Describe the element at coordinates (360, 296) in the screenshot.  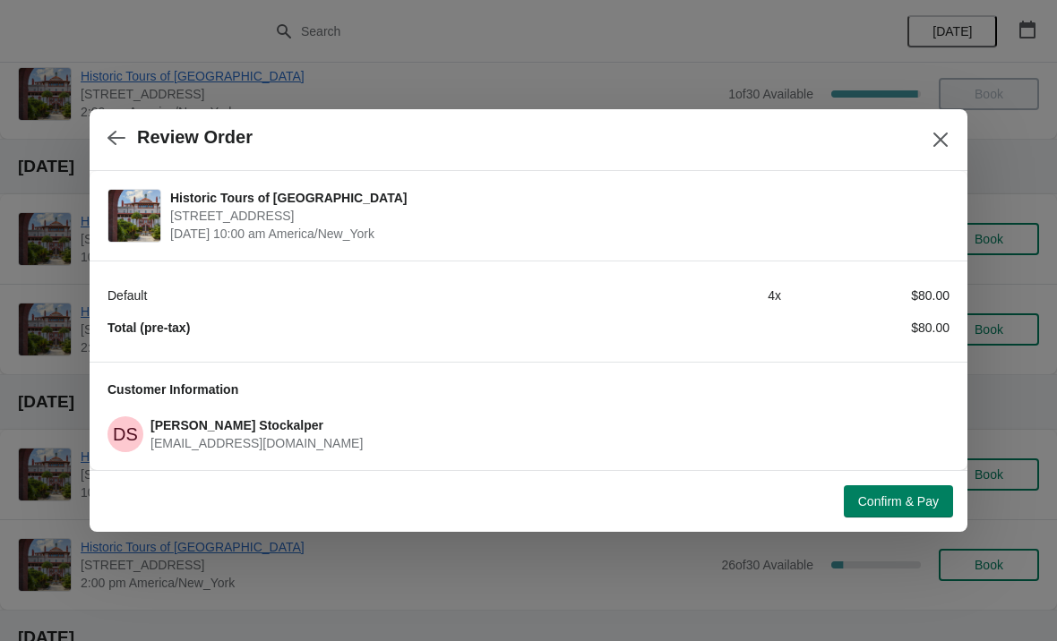
I see `div: Default` at that location.